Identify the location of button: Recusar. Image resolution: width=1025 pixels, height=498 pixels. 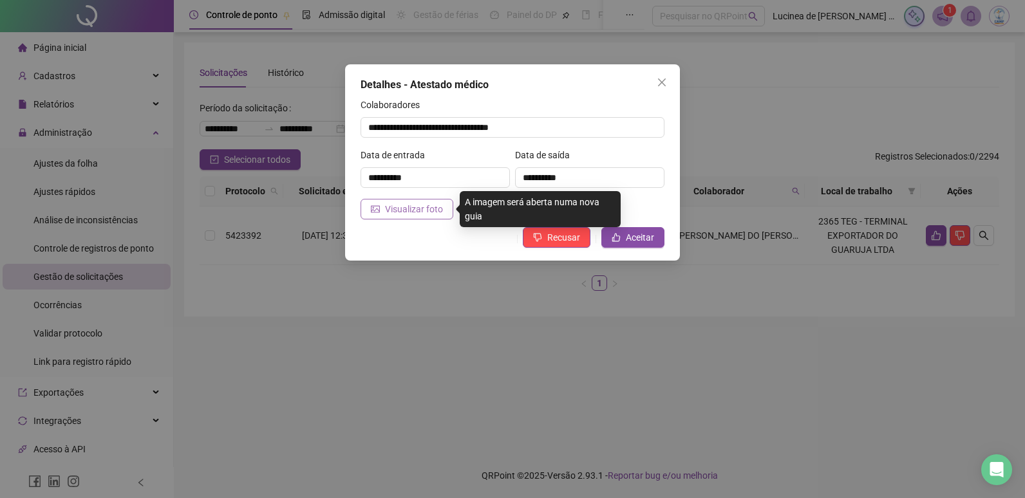
(556, 238).